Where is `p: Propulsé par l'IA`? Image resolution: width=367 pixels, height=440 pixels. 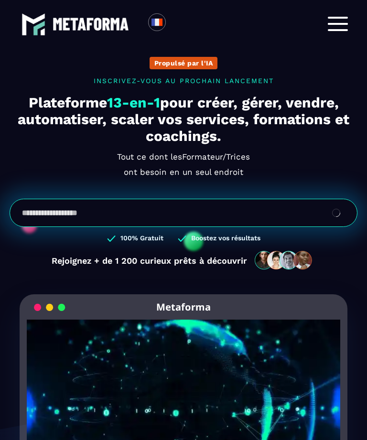 p: Propulsé par l'IA is located at coordinates (184, 63).